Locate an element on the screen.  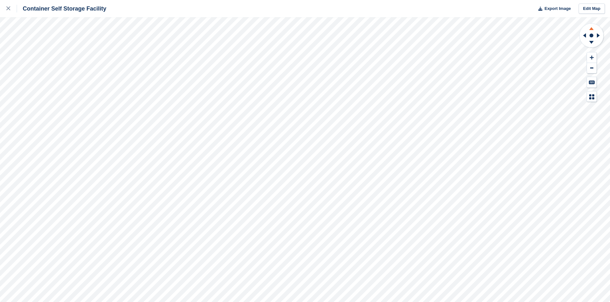
button: Zoom Out is located at coordinates (591, 68).